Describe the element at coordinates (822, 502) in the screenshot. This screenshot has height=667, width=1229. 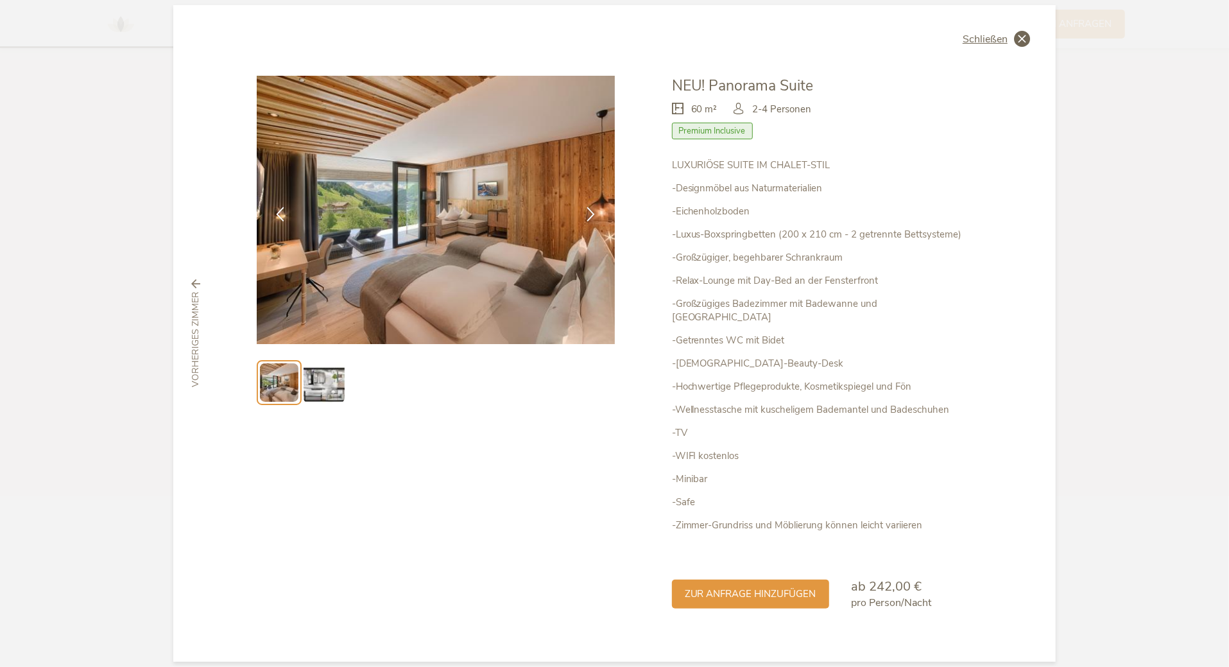
I see `p: -Safe` at that location.